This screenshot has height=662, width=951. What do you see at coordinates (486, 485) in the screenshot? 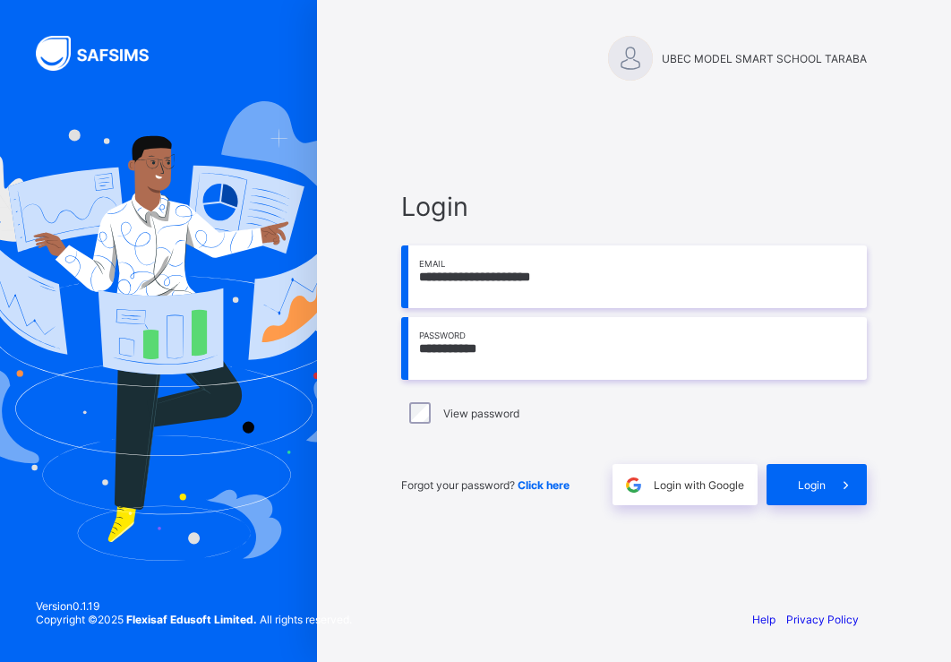
I see `span: Forgot your password?` at bounding box center [486, 485].